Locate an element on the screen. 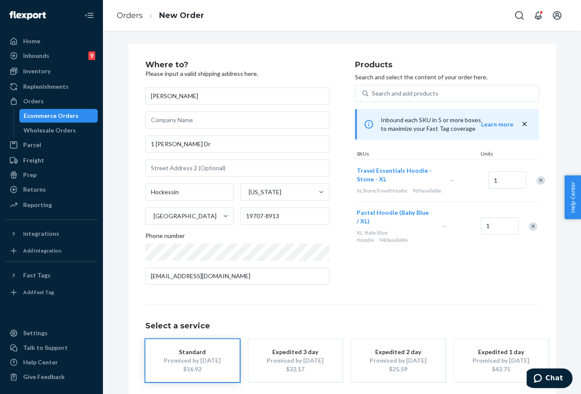 This screenshot has width=581, height=394. div: $25.59 is located at coordinates (399, 369).